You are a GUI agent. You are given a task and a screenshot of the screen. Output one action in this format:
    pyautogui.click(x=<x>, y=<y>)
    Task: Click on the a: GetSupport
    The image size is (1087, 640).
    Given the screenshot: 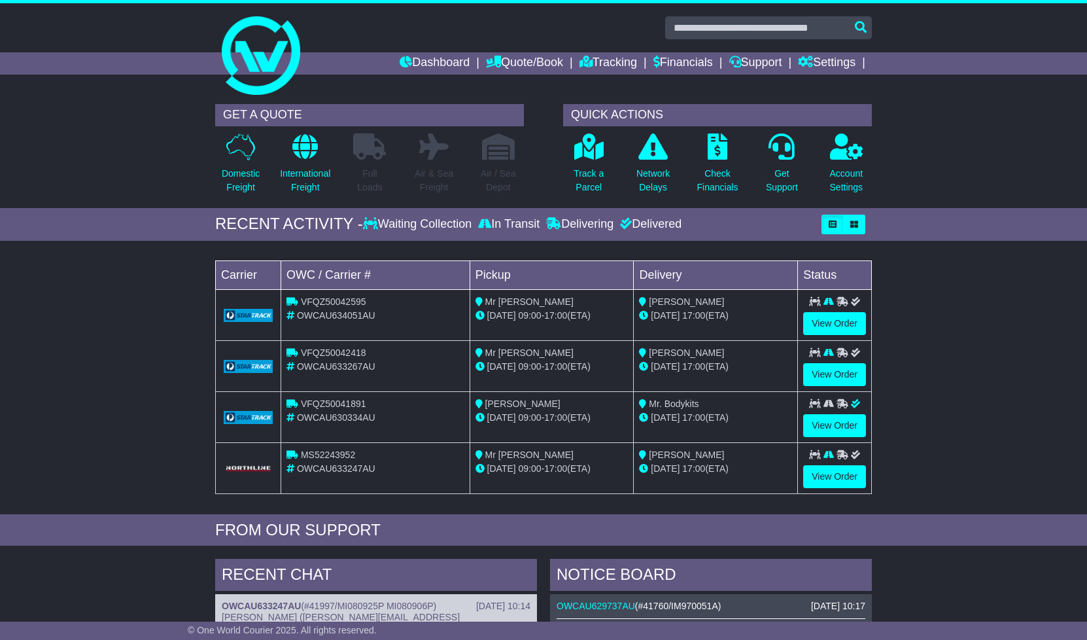 What is the action you would take?
    pyautogui.click(x=782, y=167)
    